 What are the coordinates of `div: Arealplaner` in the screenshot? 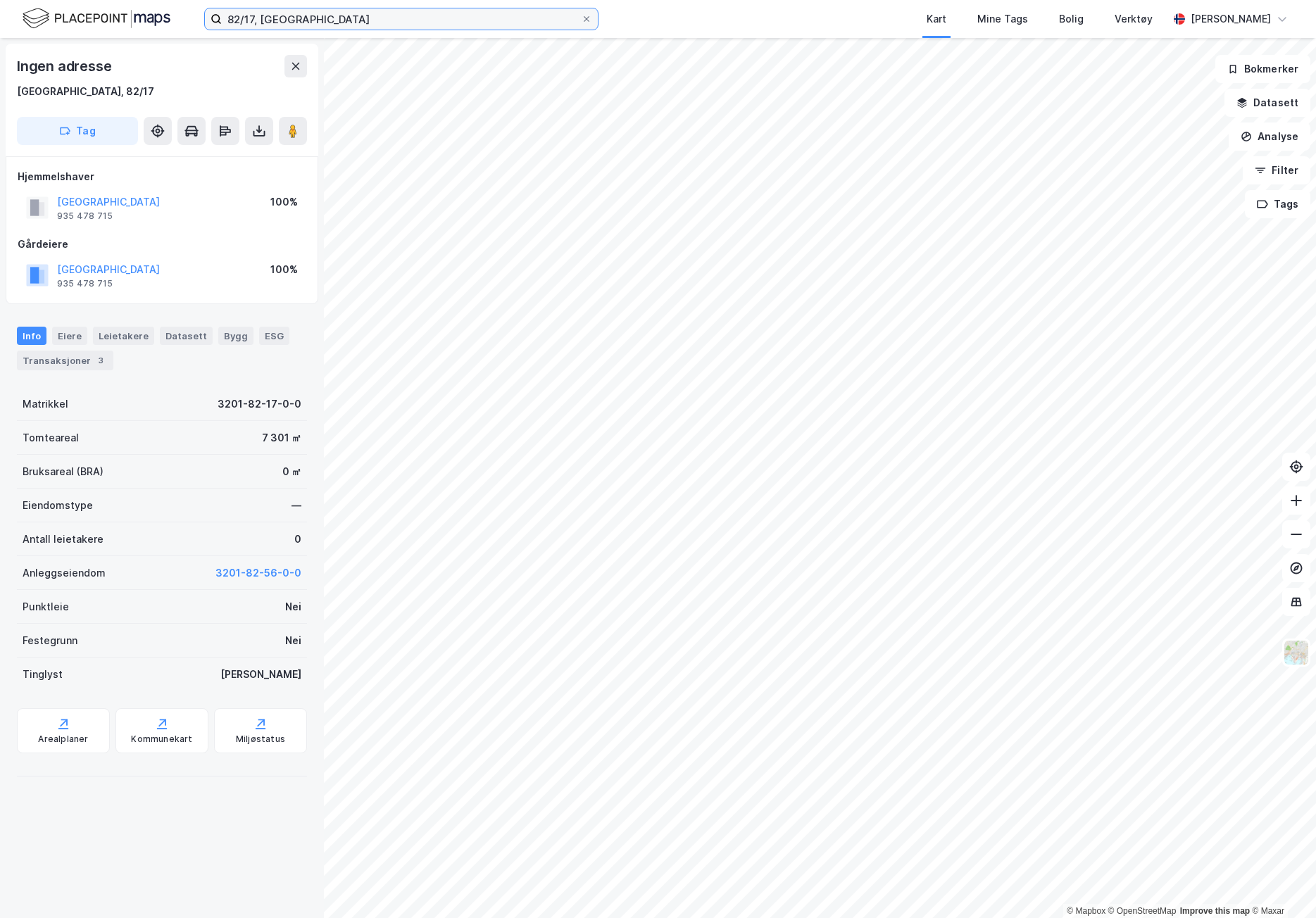 It's located at (63, 739).